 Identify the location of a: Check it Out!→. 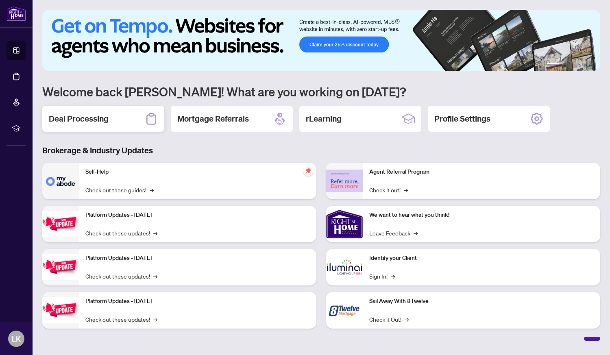
(389, 319).